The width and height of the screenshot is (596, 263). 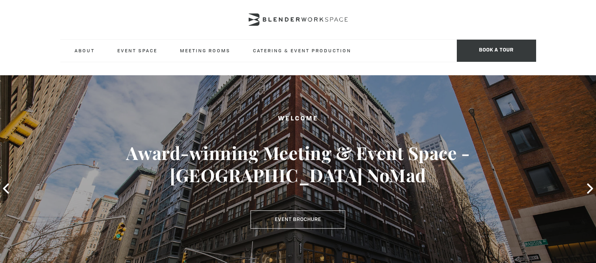 What do you see at coordinates (298, 119) in the screenshot?
I see `h2: Welcome` at bounding box center [298, 119].